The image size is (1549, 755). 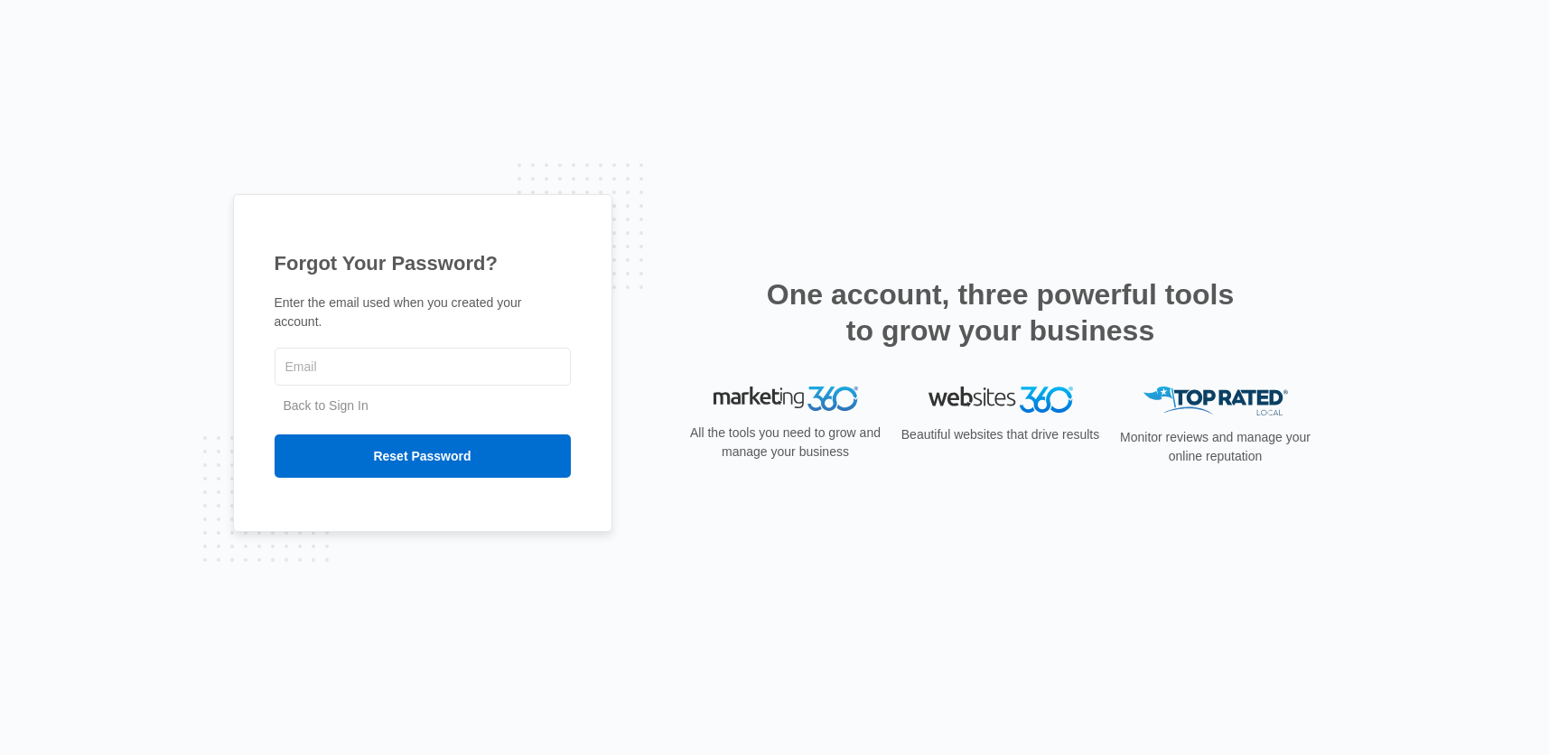 What do you see at coordinates (786, 399) in the screenshot?
I see `img: Marketing 360` at bounding box center [786, 399].